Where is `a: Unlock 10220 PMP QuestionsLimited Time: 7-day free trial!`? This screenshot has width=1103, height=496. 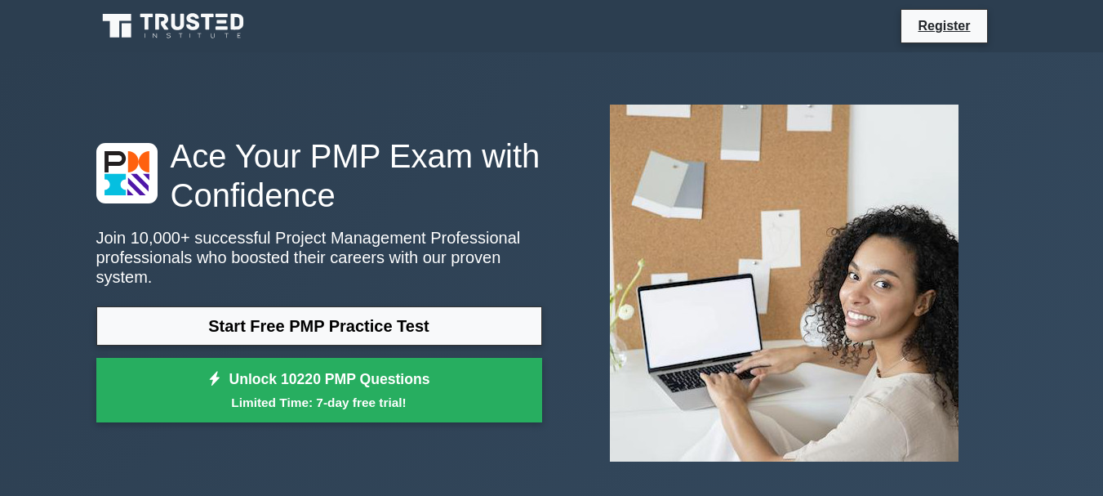 a: Unlock 10220 PMP QuestionsLimited Time: 7-day free trial! is located at coordinates (319, 390).